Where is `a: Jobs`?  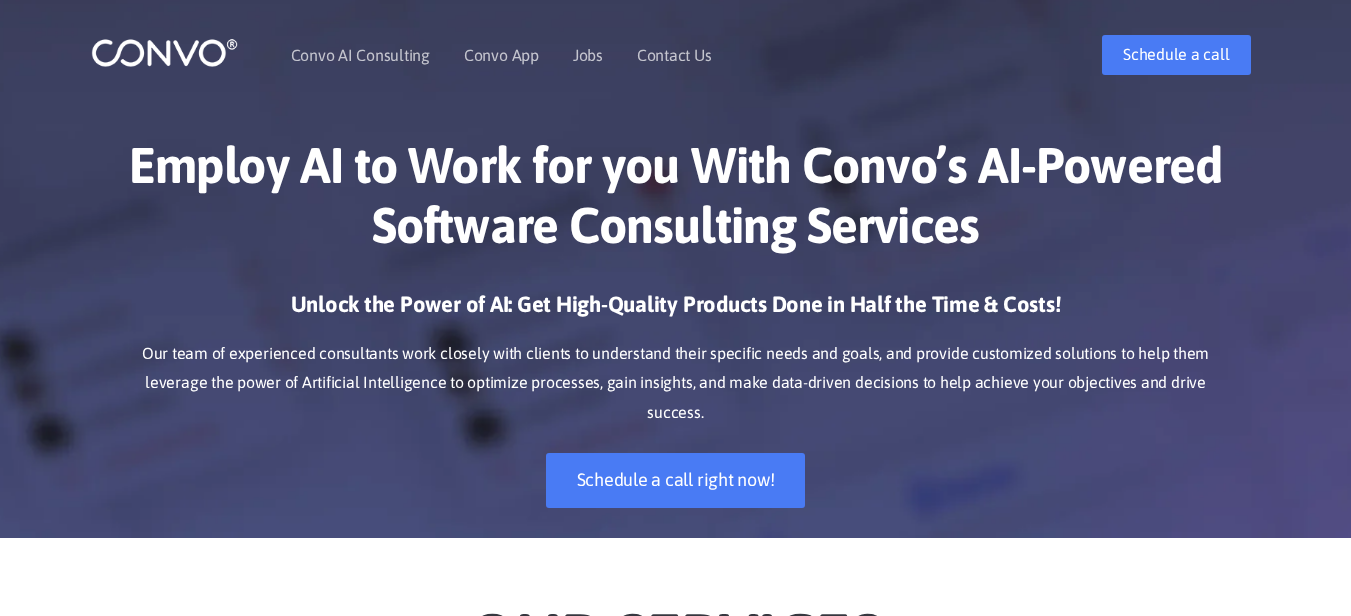
a: Jobs is located at coordinates (588, 55).